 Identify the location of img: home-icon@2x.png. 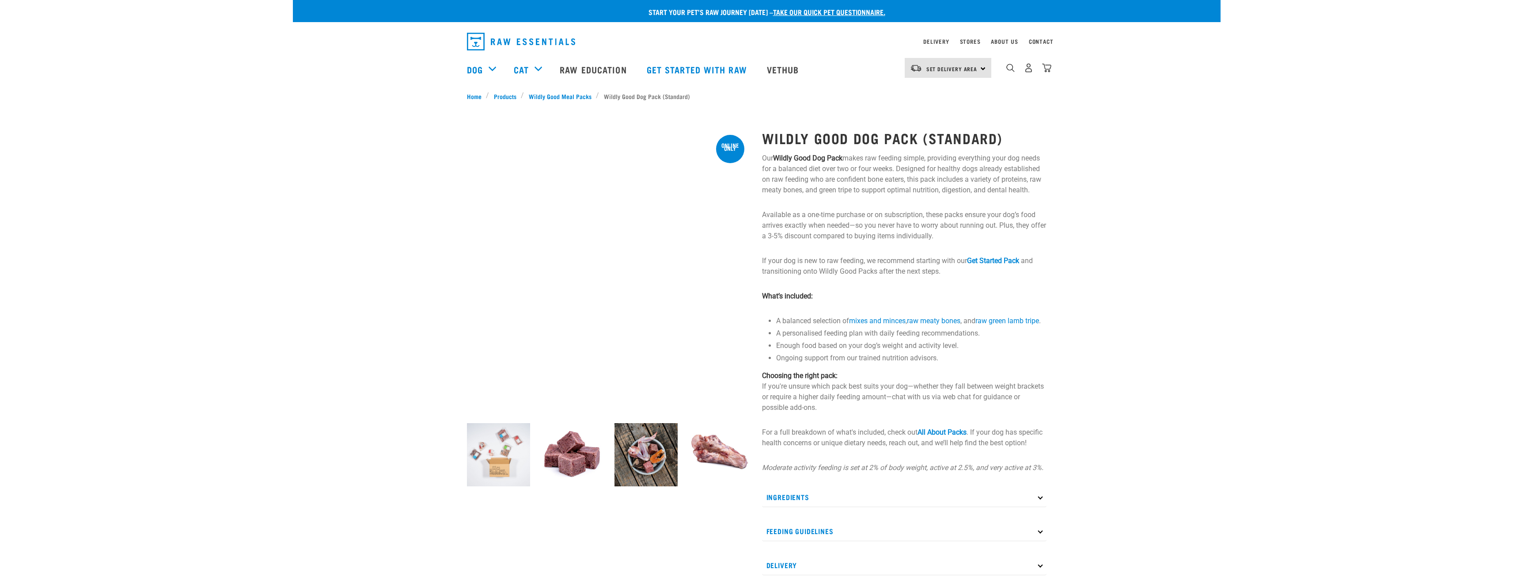
(1047, 68).